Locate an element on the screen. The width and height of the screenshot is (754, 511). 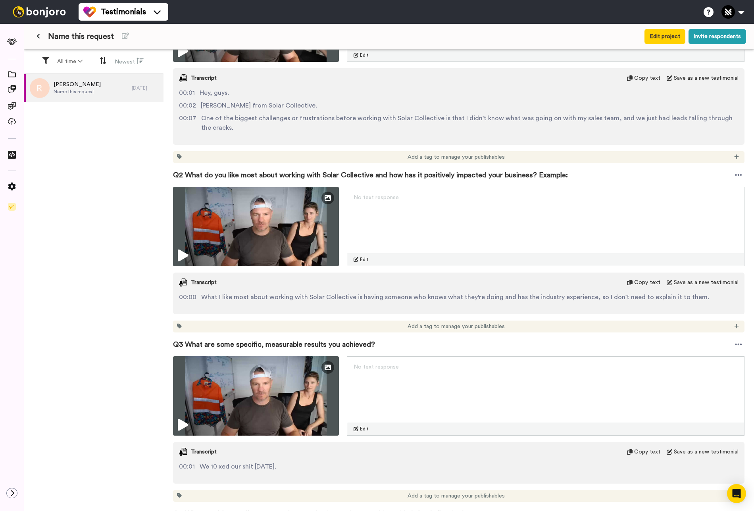
img: Checklist.svg is located at coordinates (12, 207).